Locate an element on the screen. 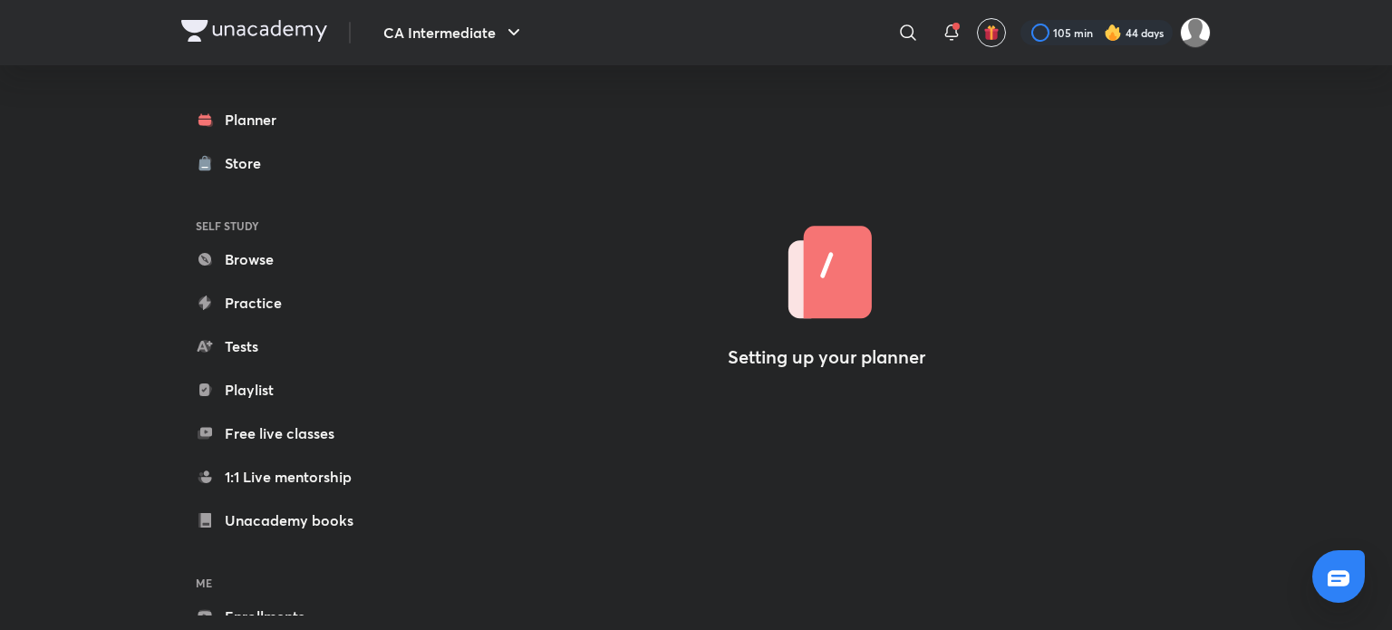 This screenshot has height=630, width=1392. a: Free live classes is located at coordinates (286, 433).